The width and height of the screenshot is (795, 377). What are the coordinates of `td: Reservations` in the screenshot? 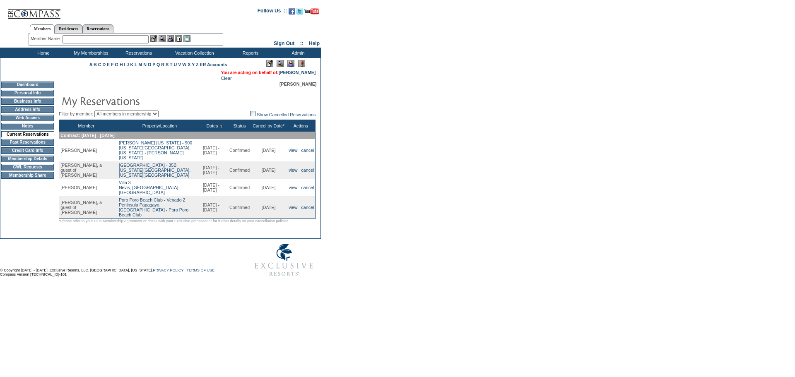 It's located at (137, 53).